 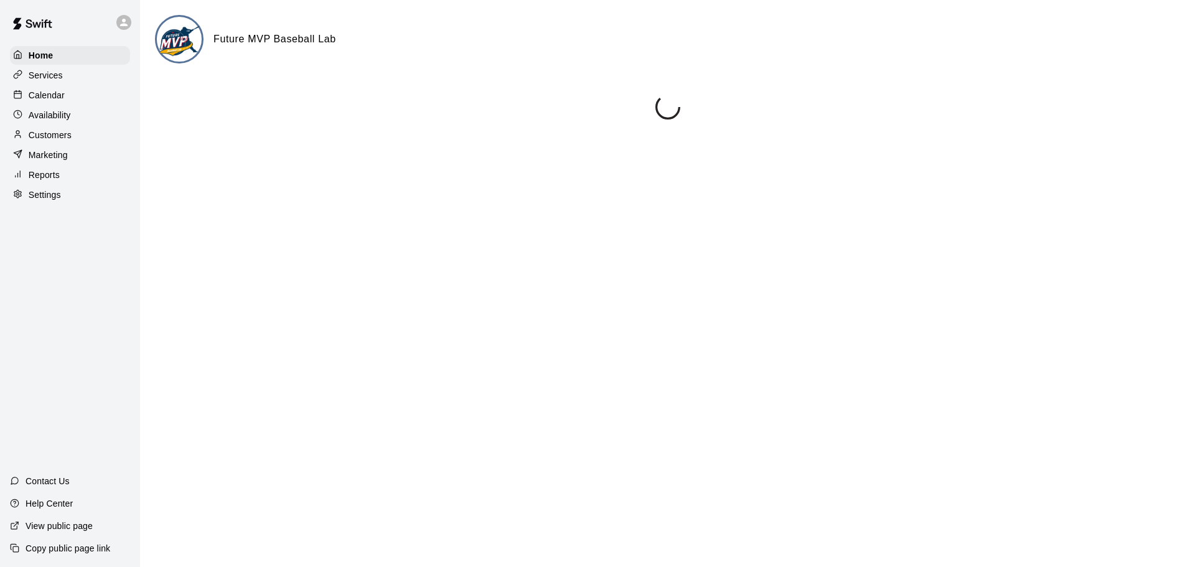 What do you see at coordinates (70, 155) in the screenshot?
I see `div: Marketing` at bounding box center [70, 155].